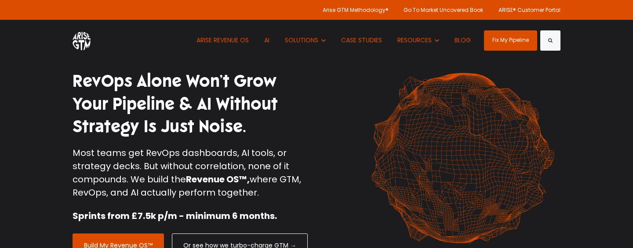 The width and height of the screenshot is (633, 248). I want to click on button: Search, so click(551, 40).